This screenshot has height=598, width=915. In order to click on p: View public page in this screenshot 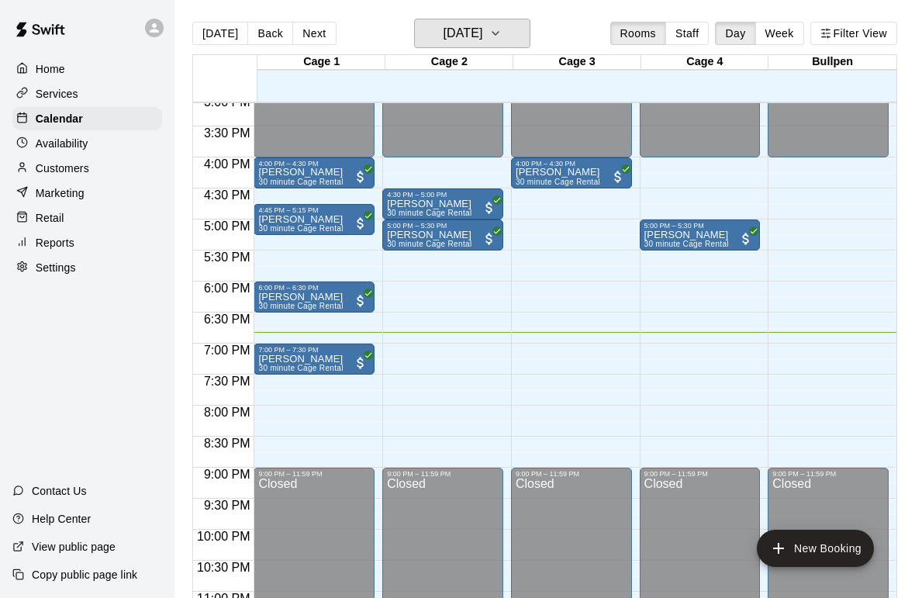, I will do `click(74, 547)`.